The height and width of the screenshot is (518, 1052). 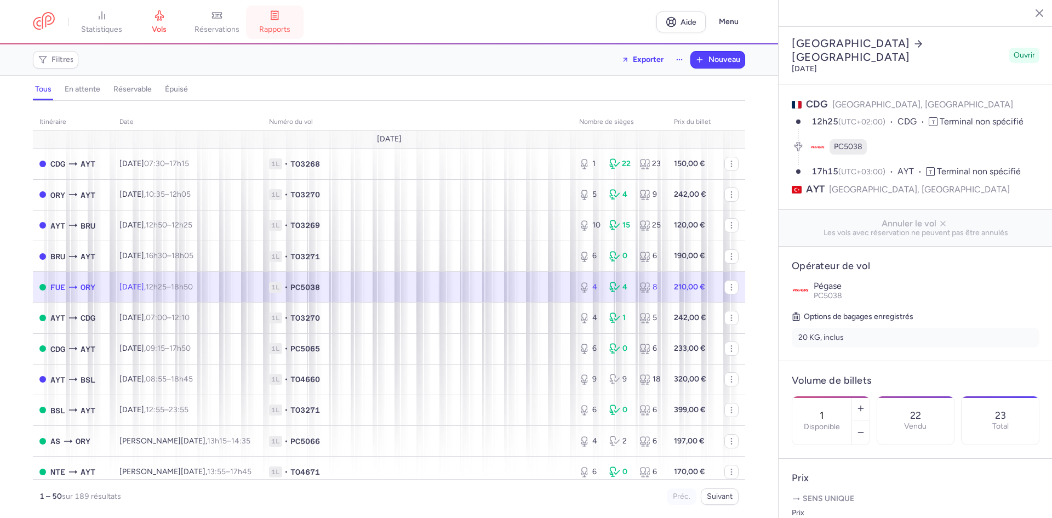 I want to click on a: rapports, so click(x=274, y=22).